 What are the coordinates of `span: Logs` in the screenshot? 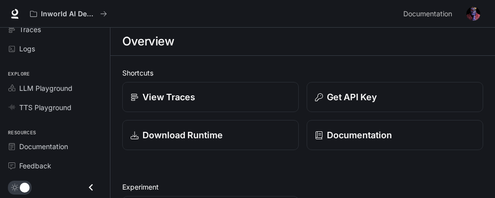 It's located at (27, 48).